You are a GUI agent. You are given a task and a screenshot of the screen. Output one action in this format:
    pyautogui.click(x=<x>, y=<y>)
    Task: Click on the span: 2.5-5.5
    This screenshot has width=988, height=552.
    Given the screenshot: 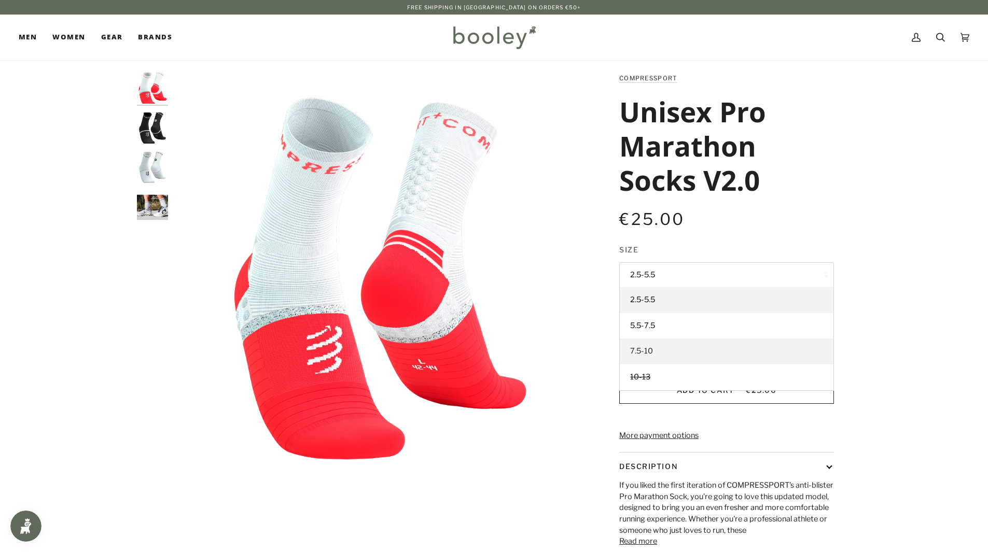 What is the action you would take?
    pyautogui.click(x=643, y=300)
    